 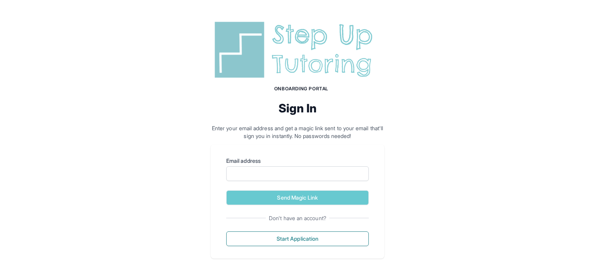 What do you see at coordinates (298, 50) in the screenshot?
I see `img: Step Up Tutoring horizontal logo` at bounding box center [298, 50].